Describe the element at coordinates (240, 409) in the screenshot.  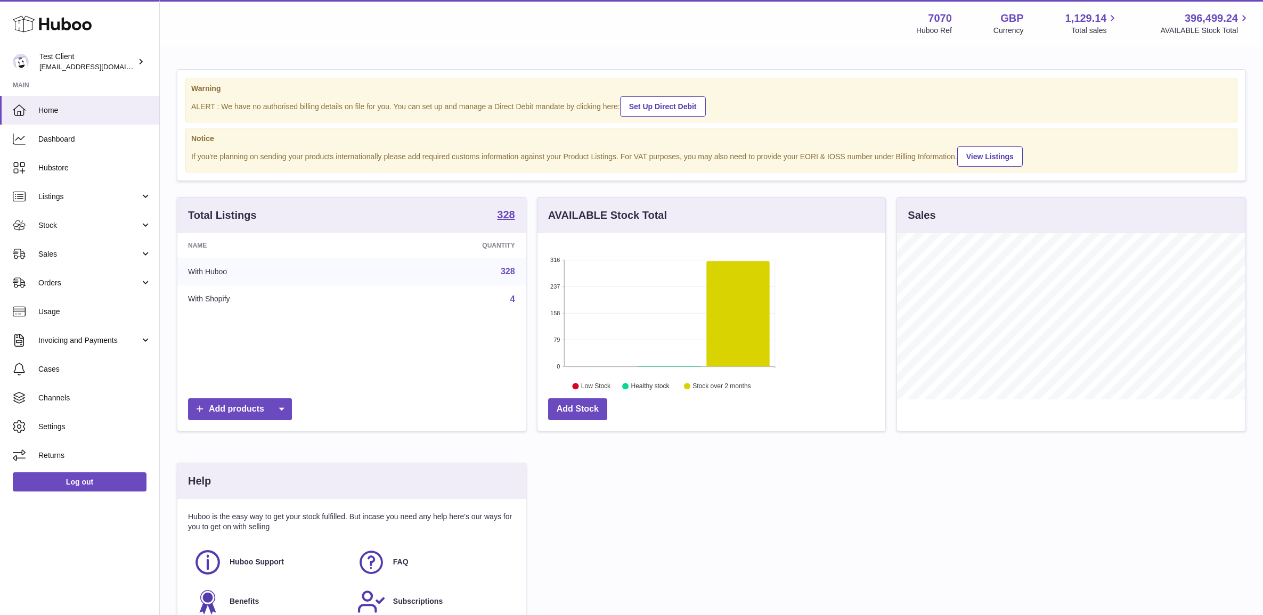
I see `a: Add products` at that location.